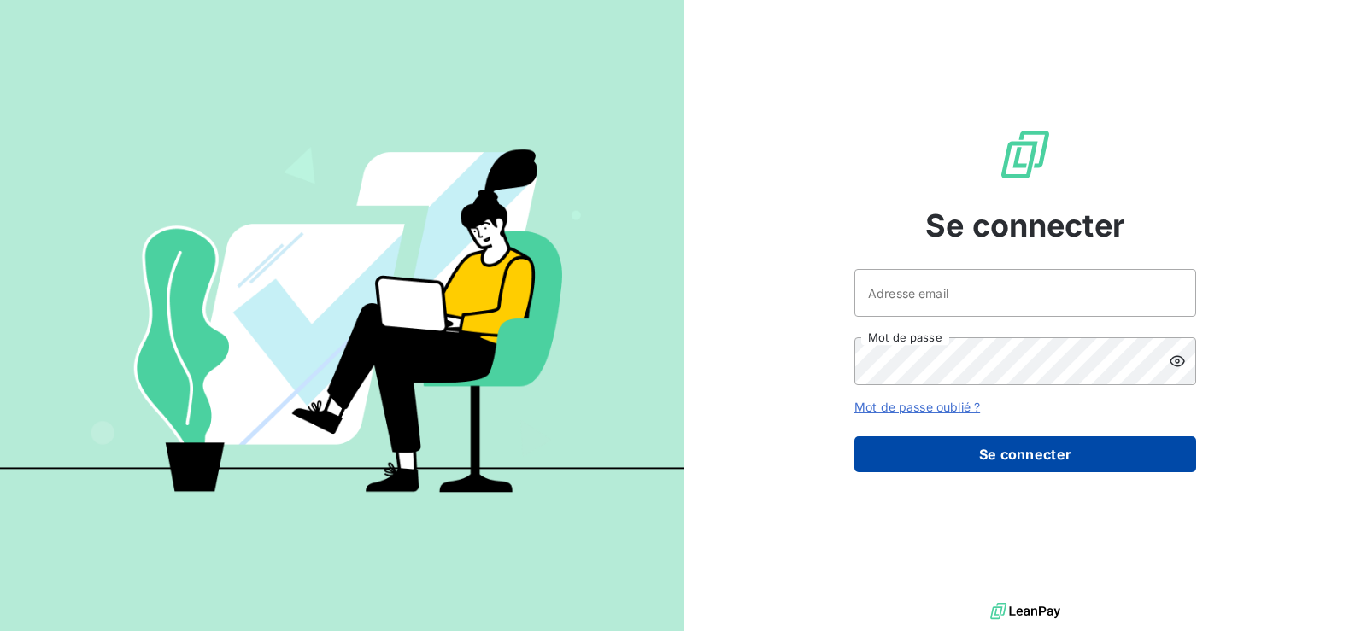 The image size is (1367, 631). I want to click on img: Logo LeanPay, so click(1025, 155).